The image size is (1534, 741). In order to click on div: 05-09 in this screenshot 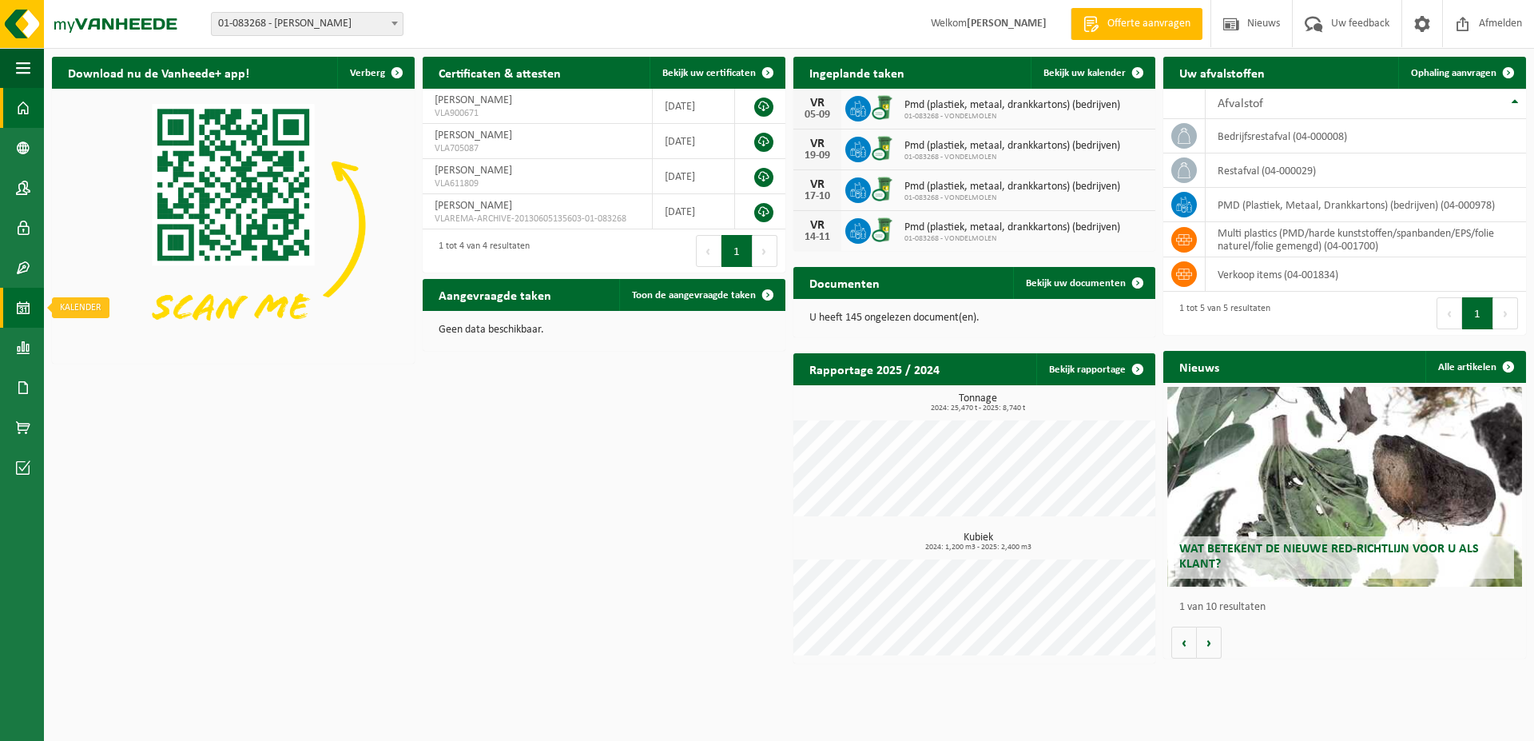, I will do `click(818, 115)`.